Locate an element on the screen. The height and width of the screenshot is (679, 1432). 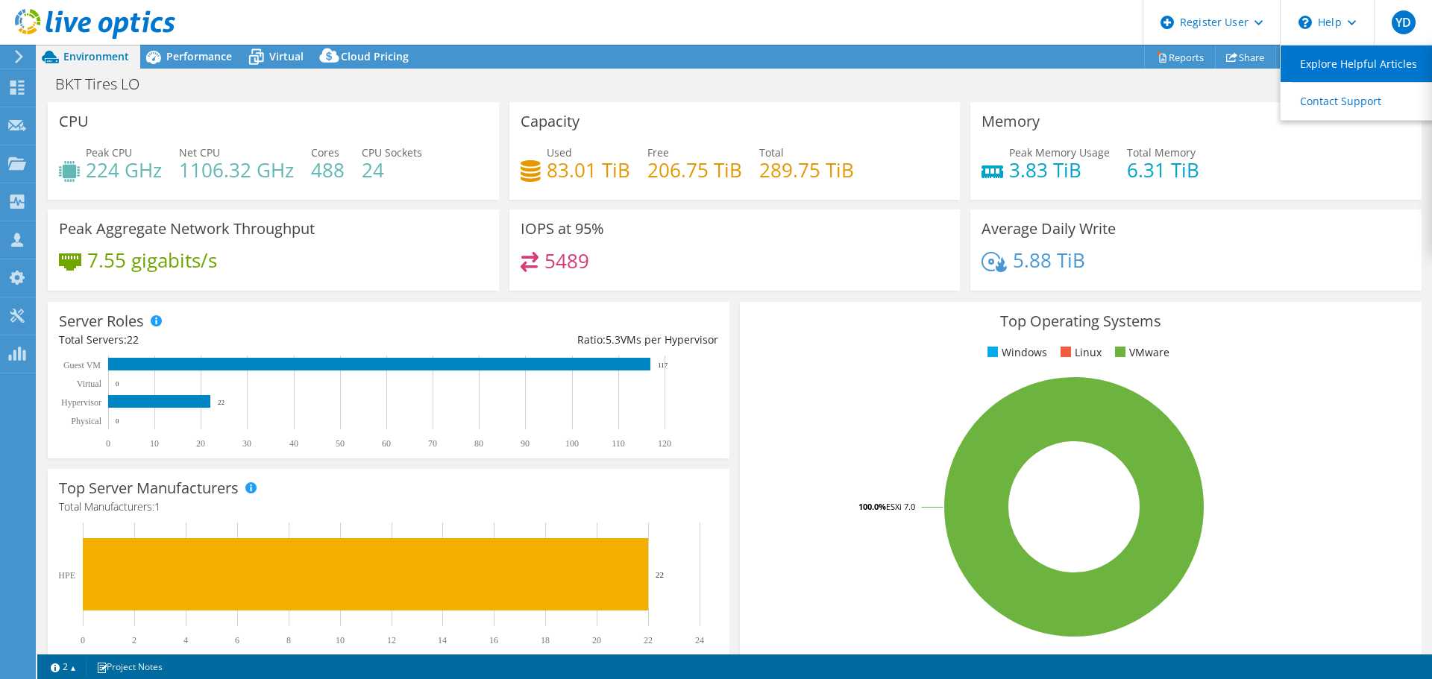
tspan: ESXi 7.0 is located at coordinates (900, 506).